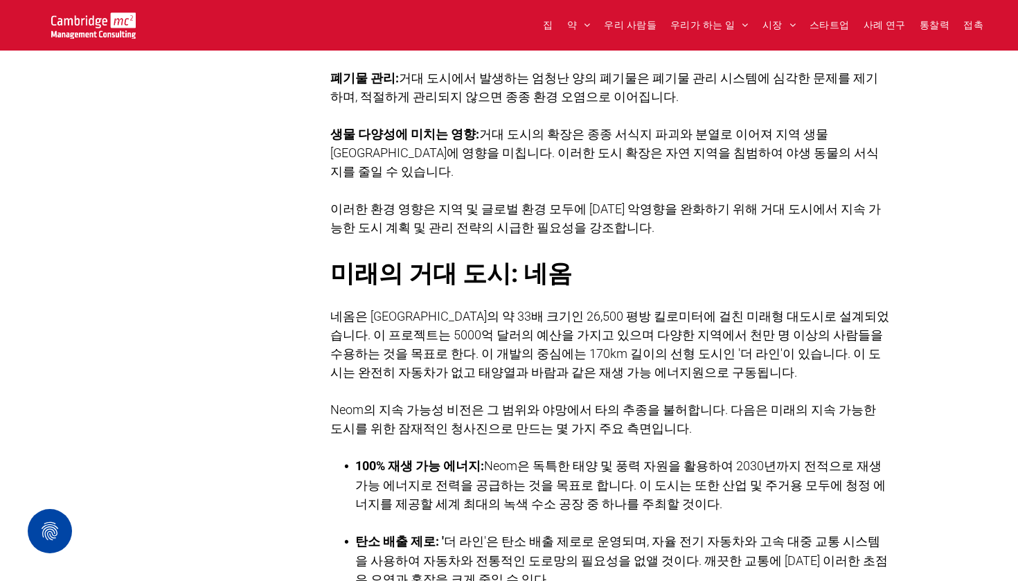 Image resolution: width=1018 pixels, height=581 pixels. What do you see at coordinates (364, 78) in the screenshot?
I see `strong: 폐기물 관리:` at bounding box center [364, 78].